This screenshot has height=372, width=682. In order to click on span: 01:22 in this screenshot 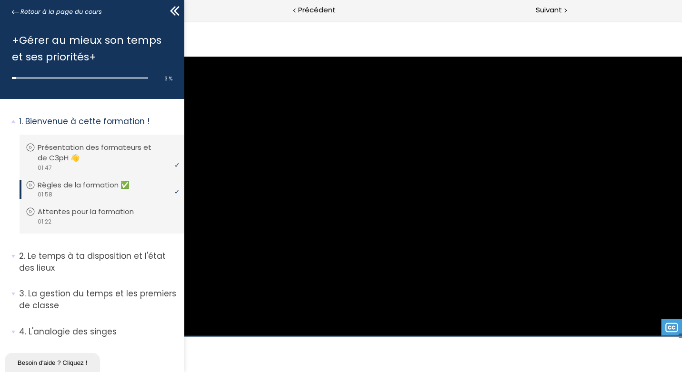, I will do `click(44, 222)`.